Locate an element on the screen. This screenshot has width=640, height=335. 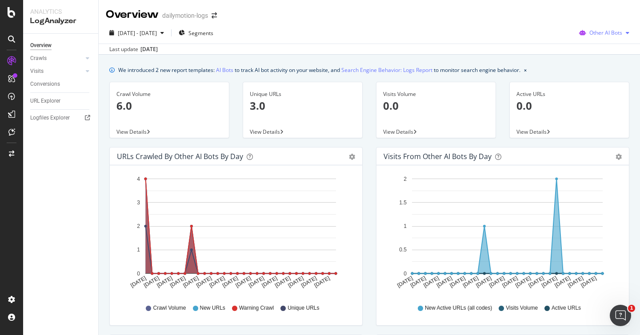
span: Active URLs is located at coordinates (567, 308).